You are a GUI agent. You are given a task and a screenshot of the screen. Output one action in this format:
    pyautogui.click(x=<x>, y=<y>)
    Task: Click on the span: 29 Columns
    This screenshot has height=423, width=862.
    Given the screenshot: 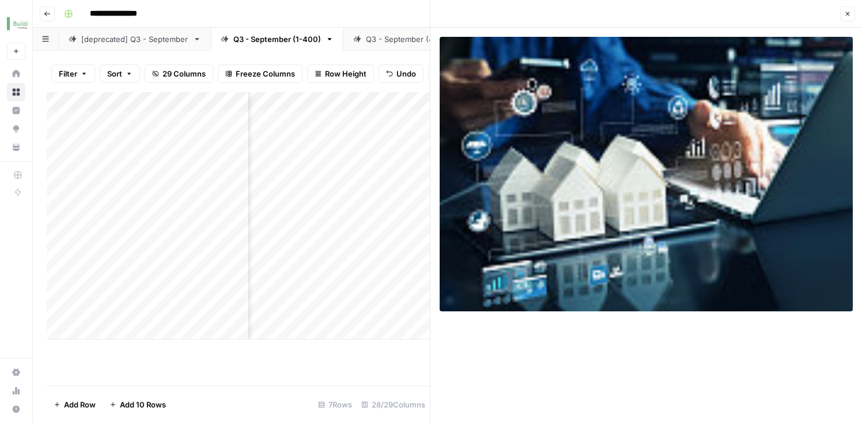 What is the action you would take?
    pyautogui.click(x=184, y=74)
    